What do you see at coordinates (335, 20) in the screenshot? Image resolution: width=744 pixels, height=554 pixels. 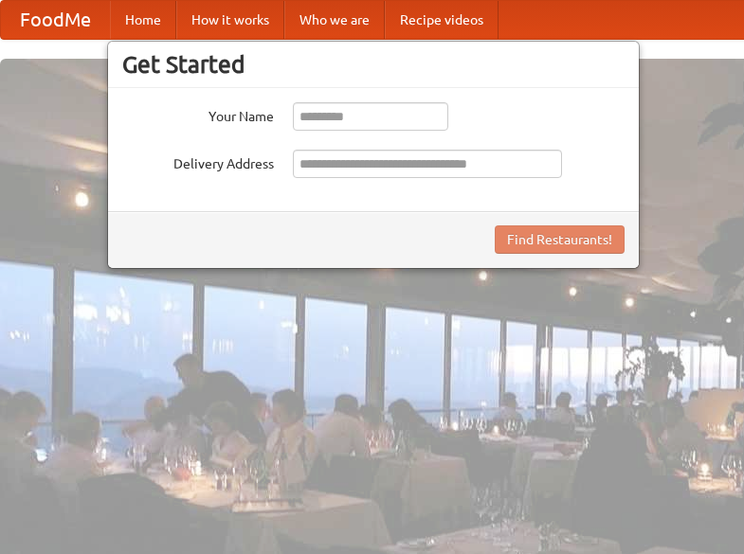 I see `a: Who we are` at bounding box center [335, 20].